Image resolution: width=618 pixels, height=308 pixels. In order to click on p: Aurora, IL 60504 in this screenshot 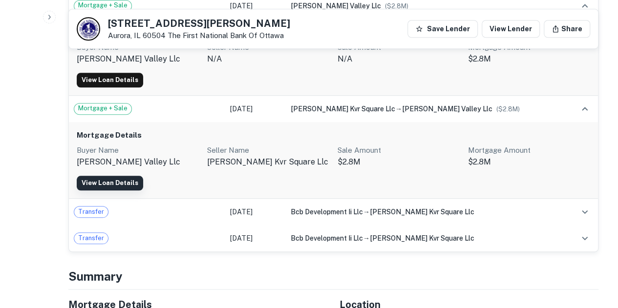, I will do `click(199, 36)`.